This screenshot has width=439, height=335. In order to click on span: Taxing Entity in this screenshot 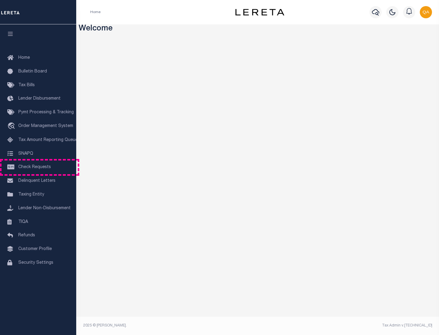, I will do `click(31, 195)`.